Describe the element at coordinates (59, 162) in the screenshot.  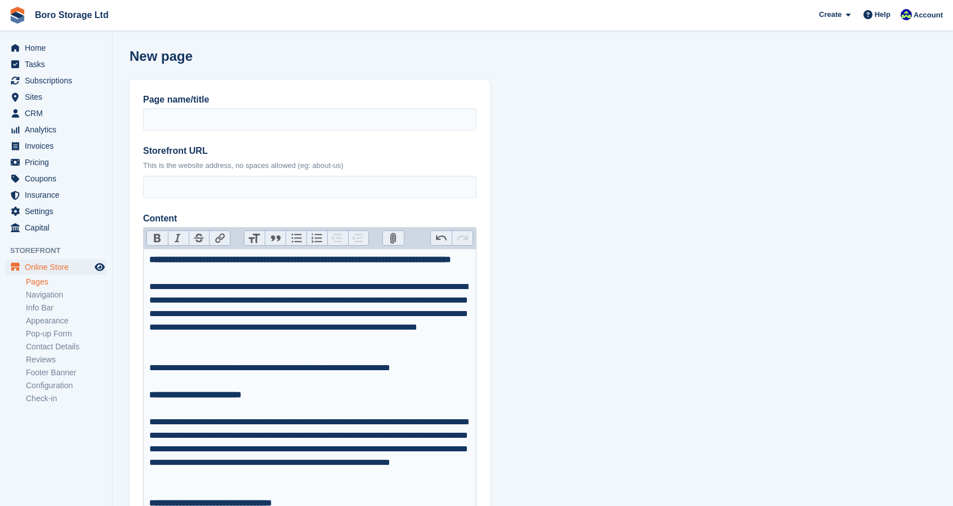
I see `span: Pricing` at that location.